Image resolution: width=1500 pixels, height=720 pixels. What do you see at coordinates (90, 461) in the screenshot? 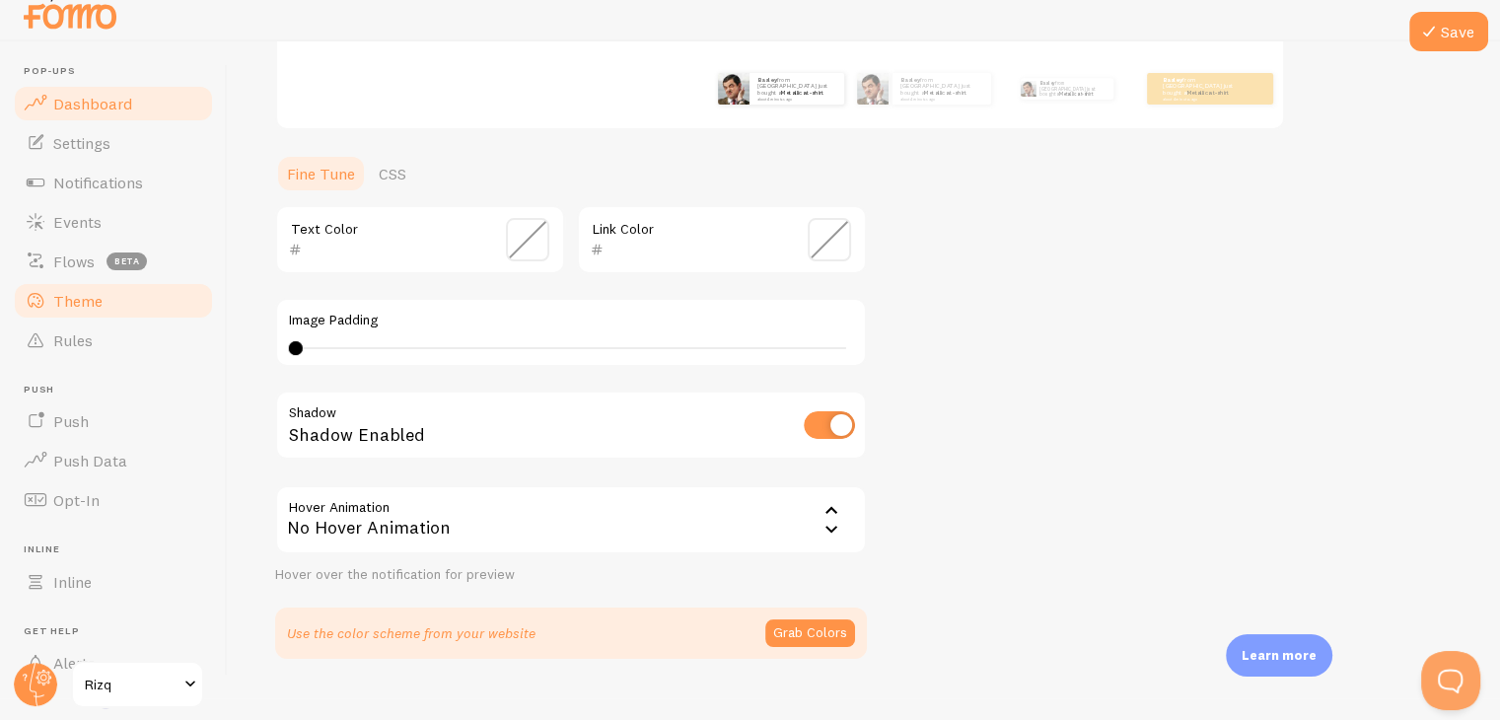
I see `span: Push Data` at bounding box center [90, 461].